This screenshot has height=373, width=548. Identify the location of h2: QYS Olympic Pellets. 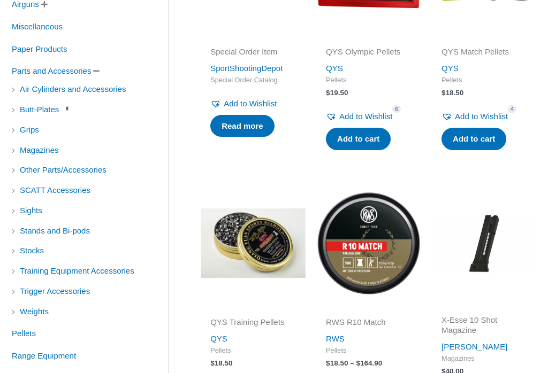
(368, 52).